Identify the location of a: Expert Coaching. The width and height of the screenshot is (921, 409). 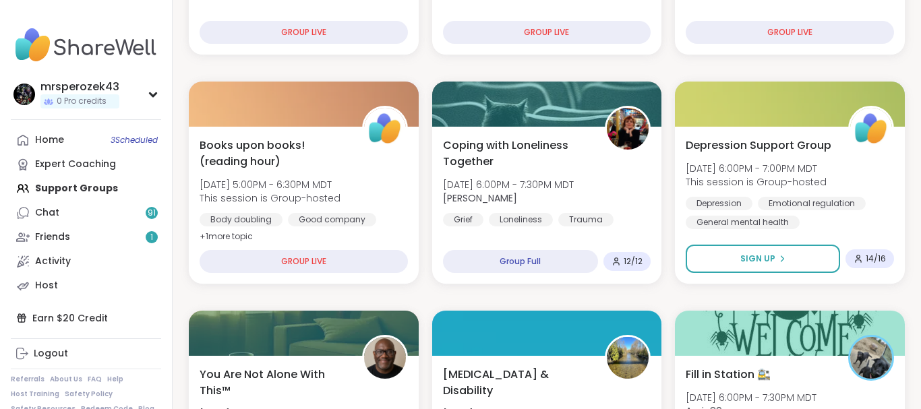
(86, 164).